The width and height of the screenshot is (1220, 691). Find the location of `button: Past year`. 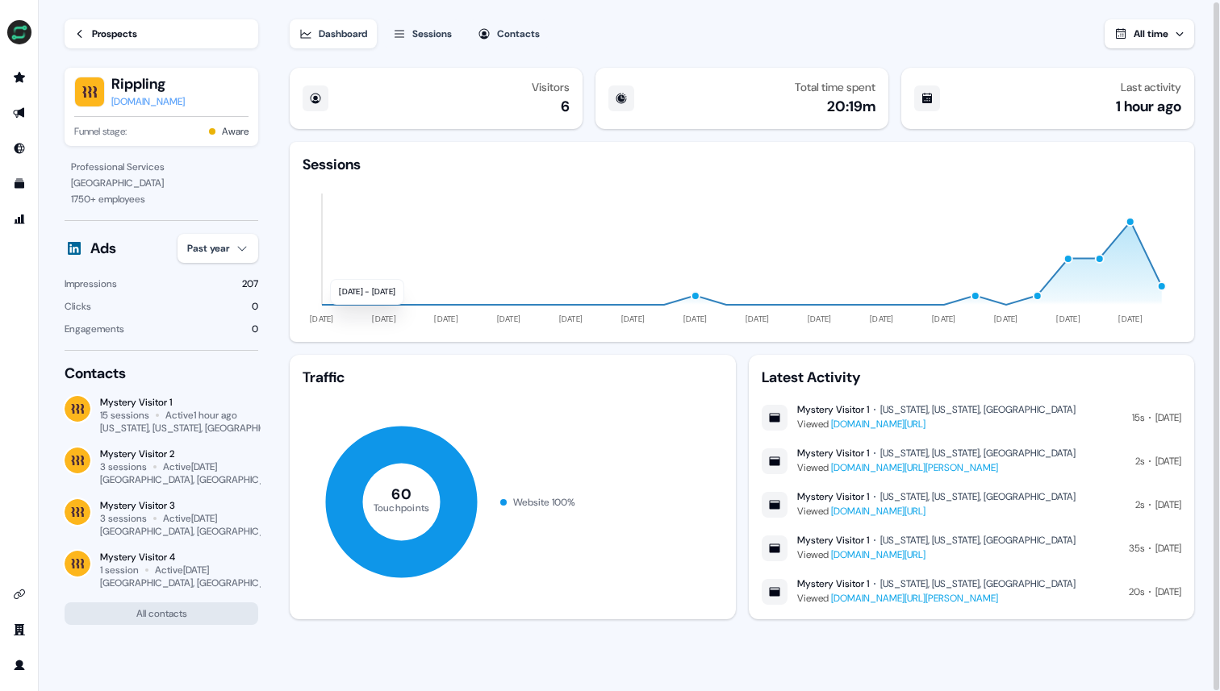

button: Past year is located at coordinates (218, 248).